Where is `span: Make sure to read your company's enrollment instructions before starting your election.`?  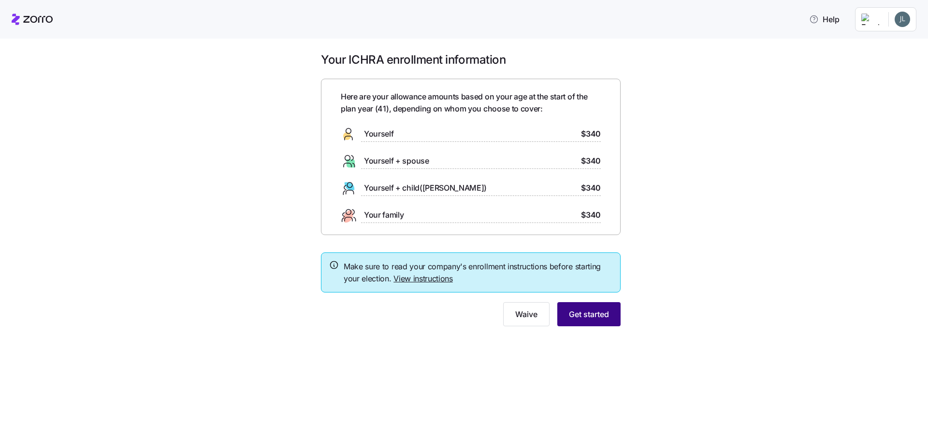
span: Make sure to read your company's enrollment instructions before starting your election. is located at coordinates (478, 273).